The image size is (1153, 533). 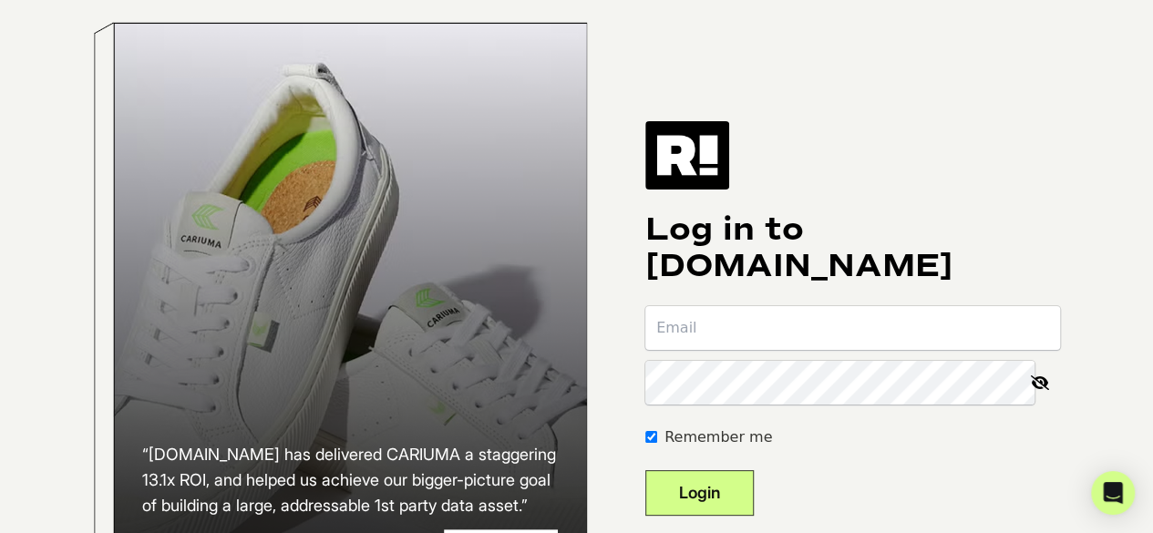 What do you see at coordinates (852, 328) in the screenshot?
I see `input: Email` at bounding box center [852, 328].